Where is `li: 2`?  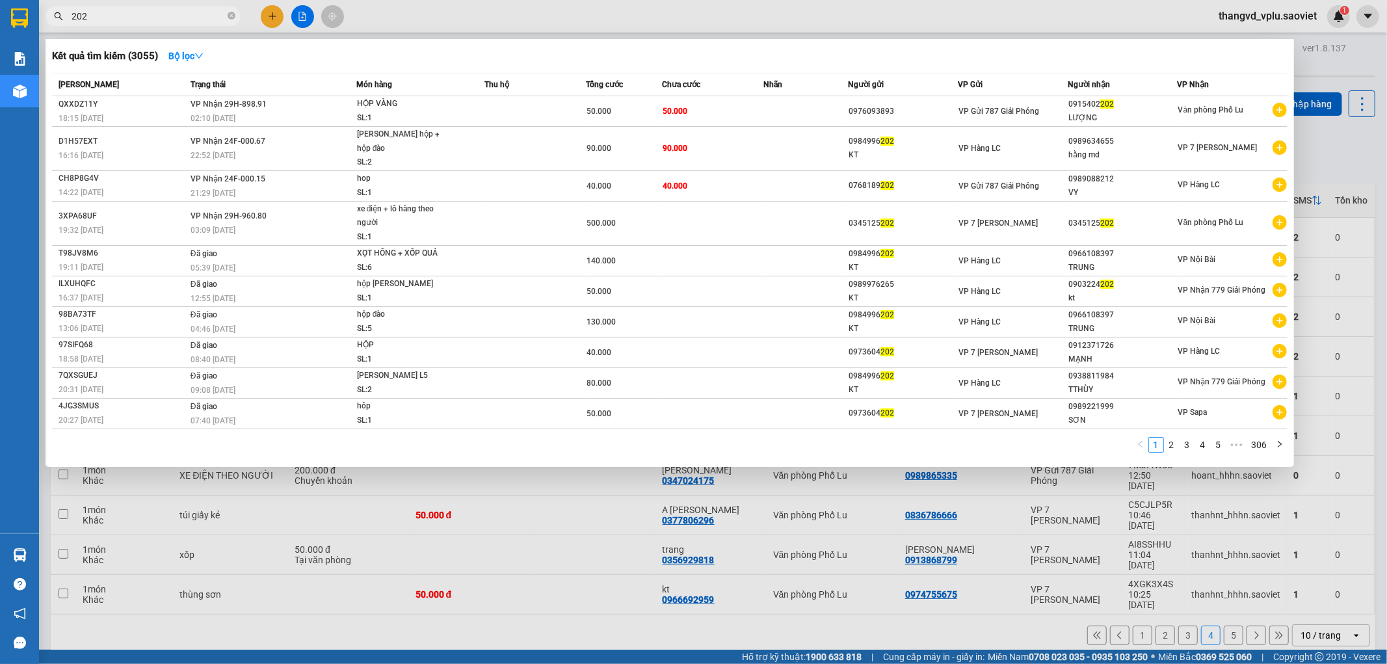
li: 2 is located at coordinates (1172, 445).